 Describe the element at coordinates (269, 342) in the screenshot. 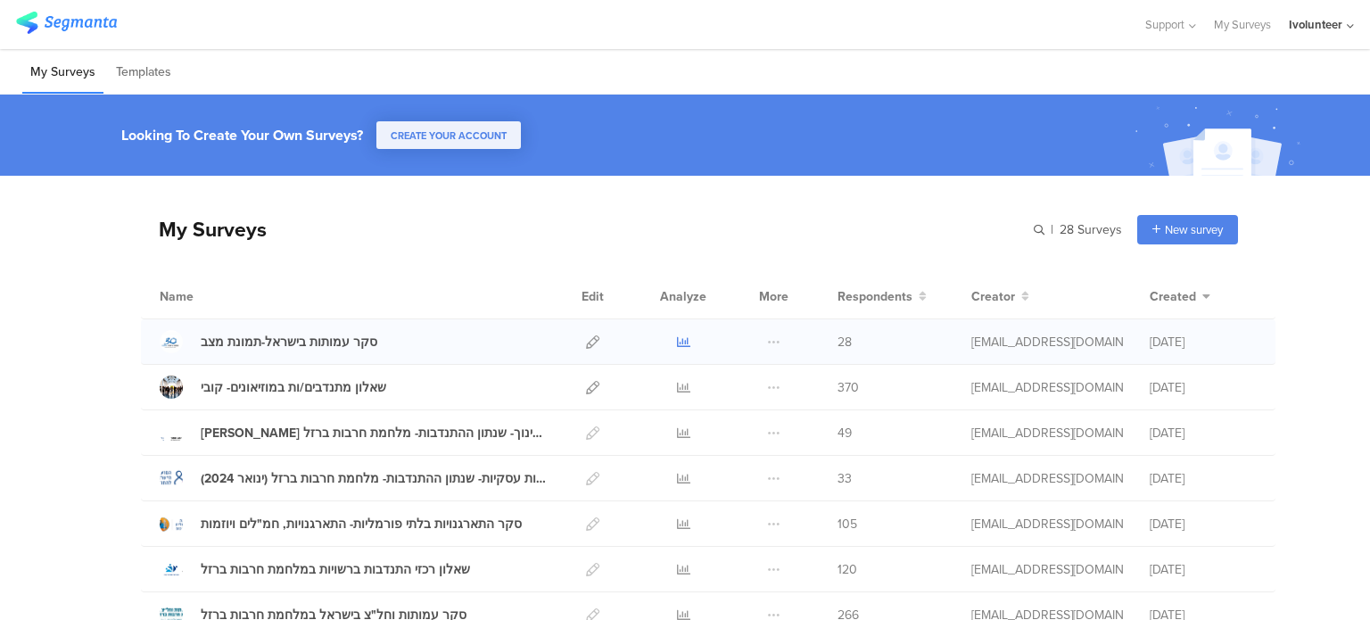

I see `a: סקר עמותות בישראל-תמונת מצב` at that location.